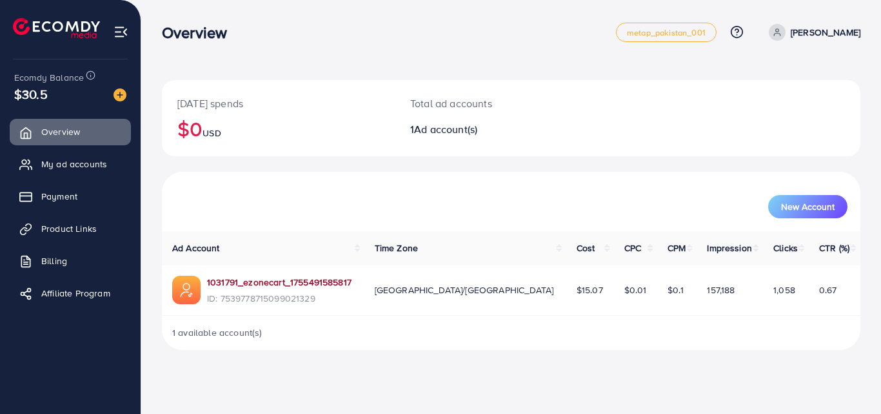  I want to click on span: Affiliate Program, so click(75, 293).